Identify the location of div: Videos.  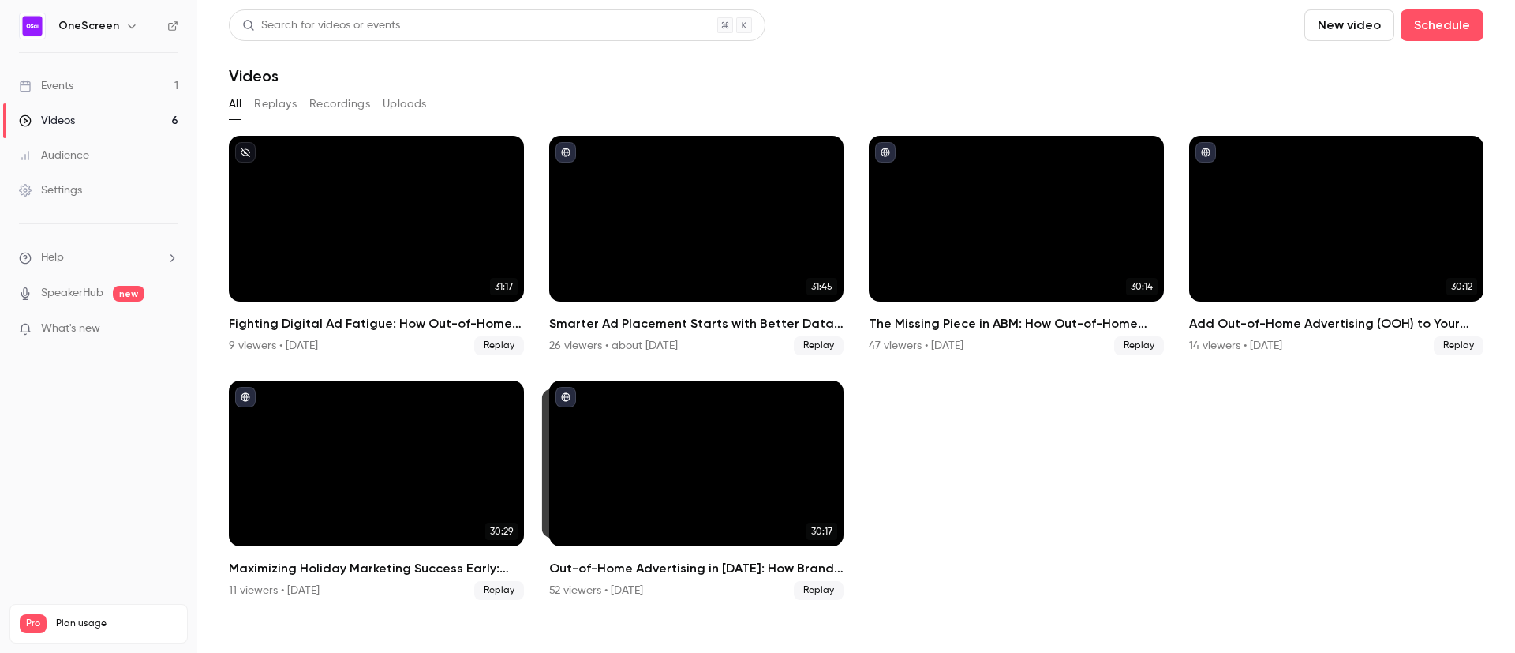
(47, 121).